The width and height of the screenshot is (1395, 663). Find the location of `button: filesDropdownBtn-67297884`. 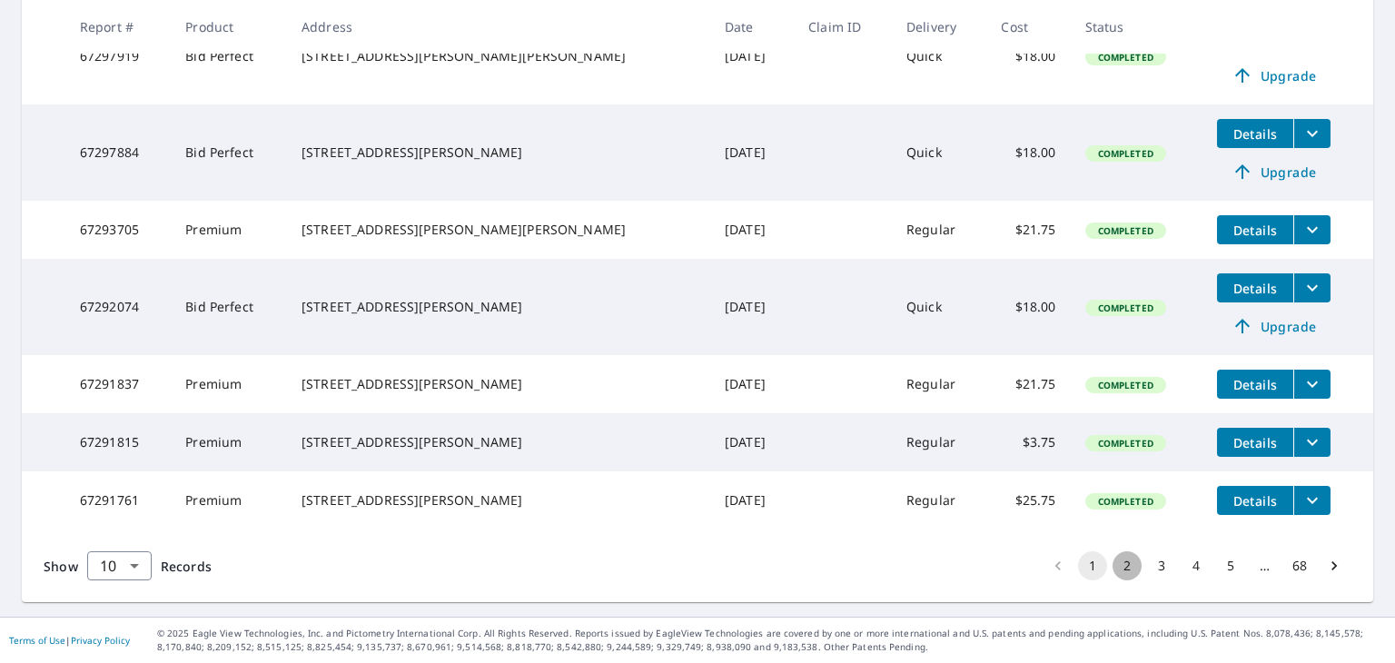

button: filesDropdownBtn-67297884 is located at coordinates (1311, 133).